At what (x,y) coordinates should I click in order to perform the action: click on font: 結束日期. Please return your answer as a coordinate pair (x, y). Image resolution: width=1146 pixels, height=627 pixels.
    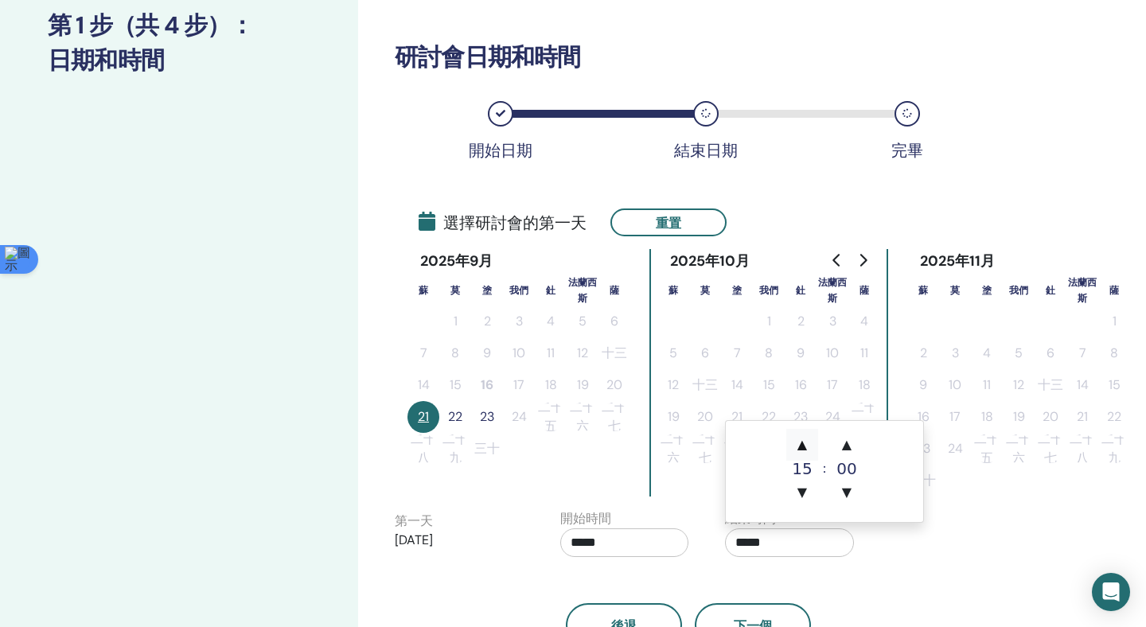
    Looking at the image, I should click on (706, 150).